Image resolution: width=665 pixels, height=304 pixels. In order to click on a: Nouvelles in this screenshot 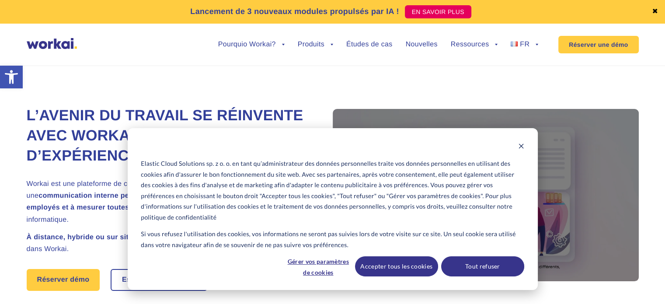, I will do `click(421, 45)`.